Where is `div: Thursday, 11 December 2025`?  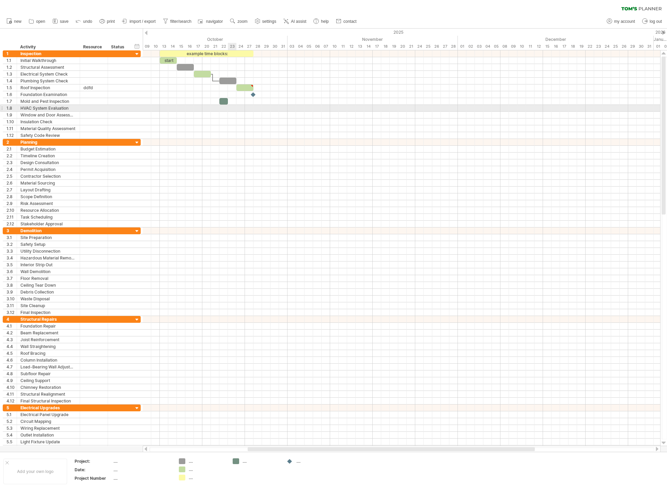 div: Thursday, 11 December 2025 is located at coordinates (530, 46).